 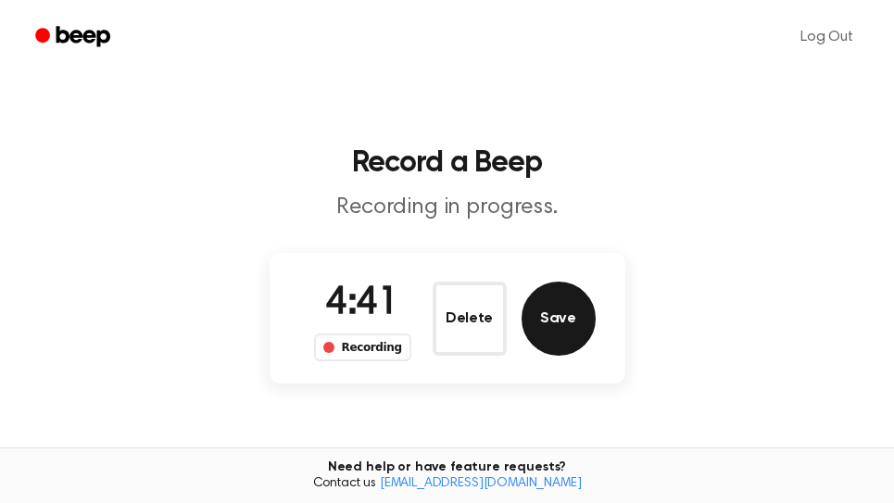 I want to click on a: Beep, so click(x=74, y=37).